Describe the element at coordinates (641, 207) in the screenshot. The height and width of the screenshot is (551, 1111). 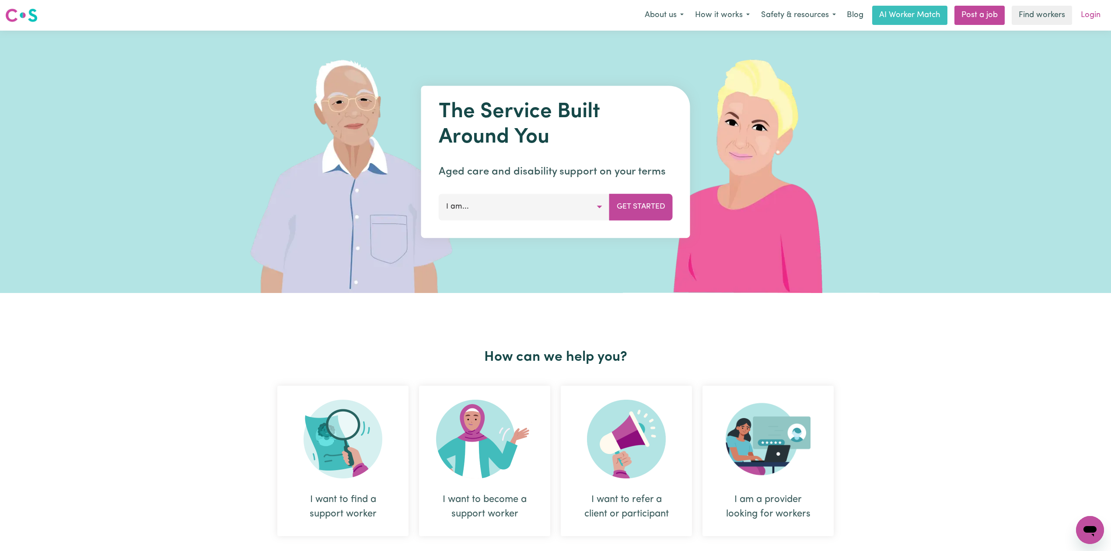
I see `button: Get Started` at that location.